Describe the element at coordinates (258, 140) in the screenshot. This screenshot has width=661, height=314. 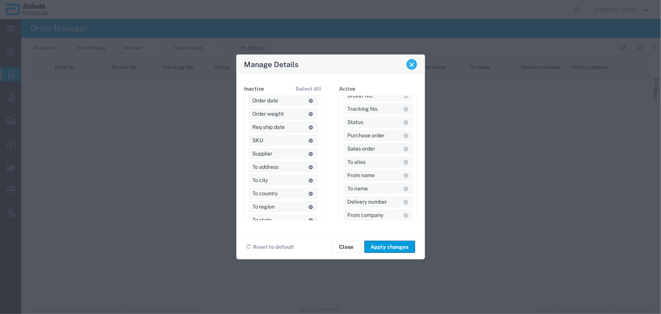
I see `span: SKU` at that location.